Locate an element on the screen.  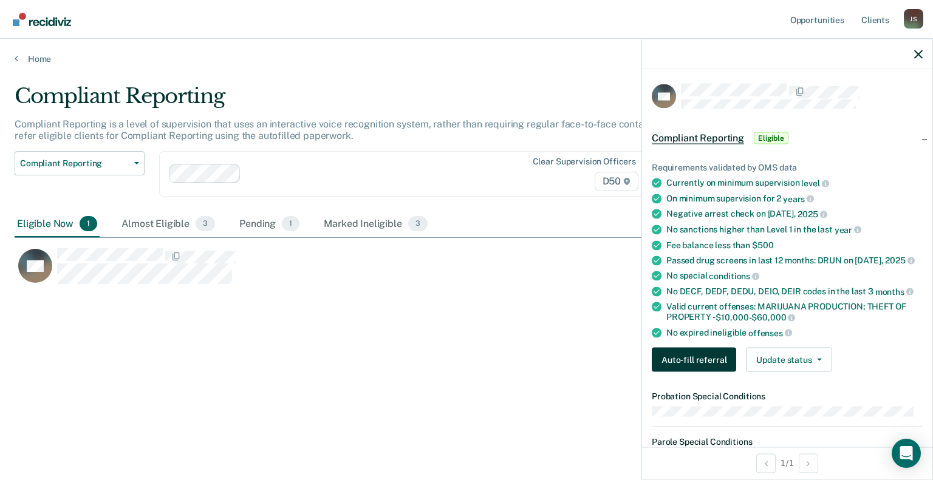
span: Eligible is located at coordinates (771, 138).